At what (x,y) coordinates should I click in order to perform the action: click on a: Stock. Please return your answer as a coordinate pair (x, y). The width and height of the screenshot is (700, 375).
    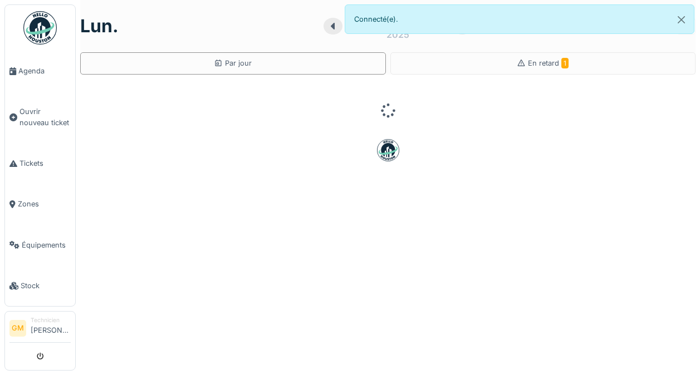
    Looking at the image, I should click on (40, 286).